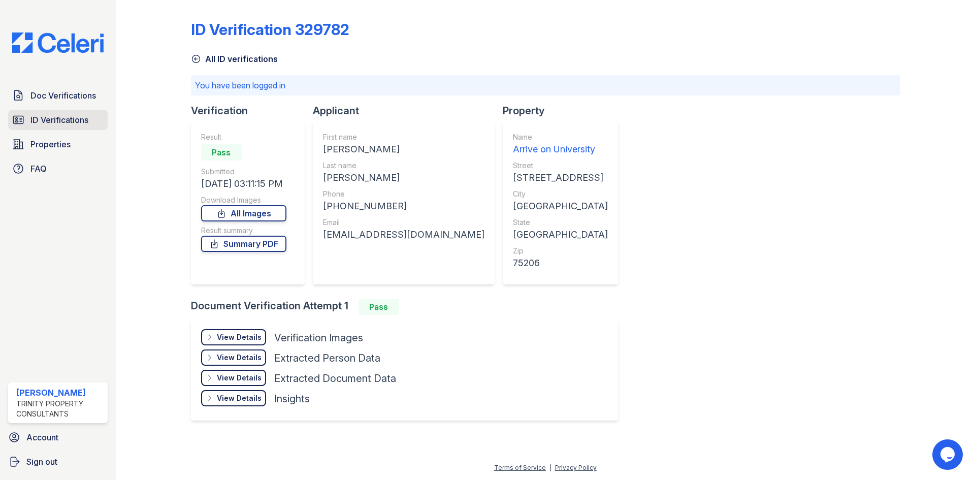  What do you see at coordinates (42, 437) in the screenshot?
I see `span: Account` at bounding box center [42, 437].